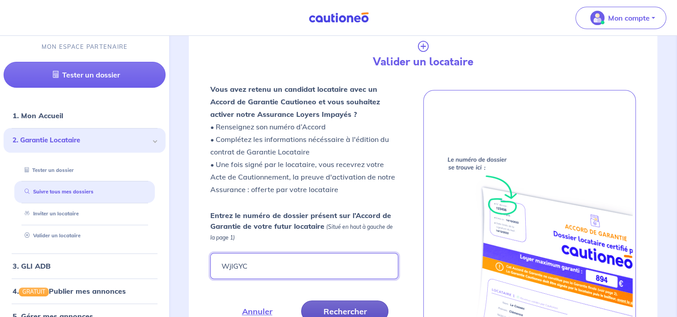 This screenshot has width=677, height=317. I want to click on div: Tester un dossier, so click(85, 170).